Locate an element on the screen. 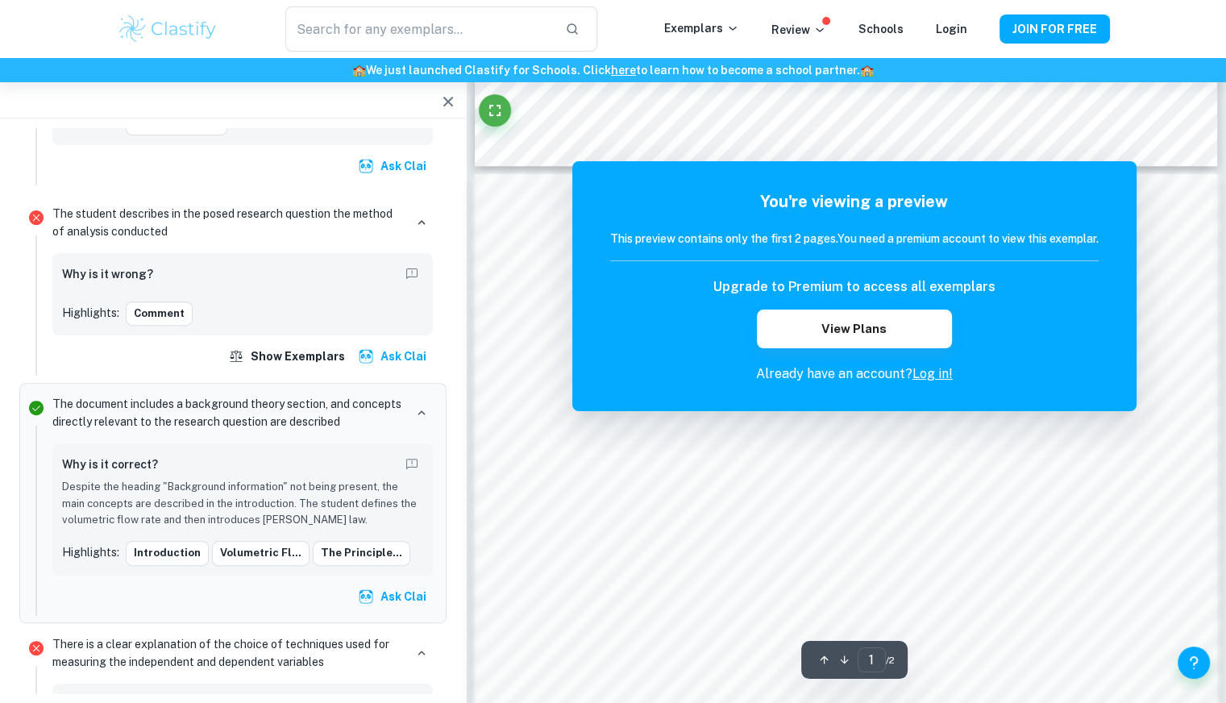 This screenshot has width=1226, height=703. p: Already have an account? is located at coordinates (855, 374).